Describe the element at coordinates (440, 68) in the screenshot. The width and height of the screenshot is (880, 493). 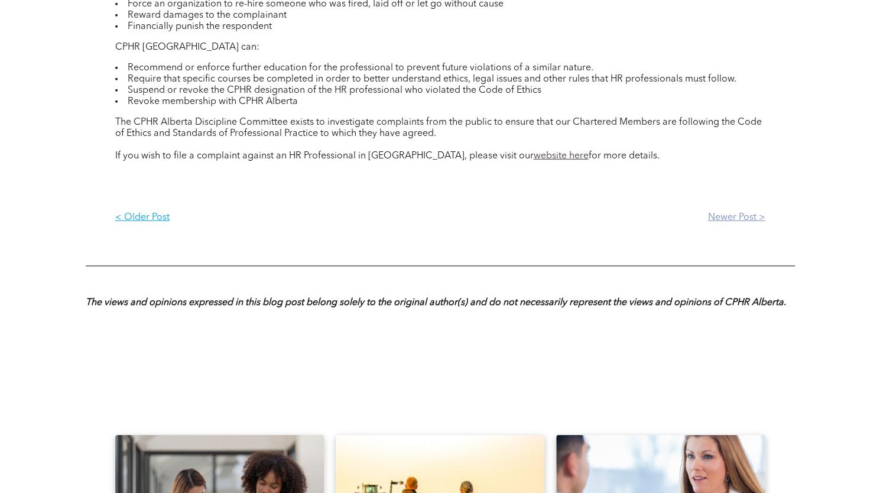
I see `li: Recommend or enforce further education for the professional to prevent future violations of a sim...` at that location.